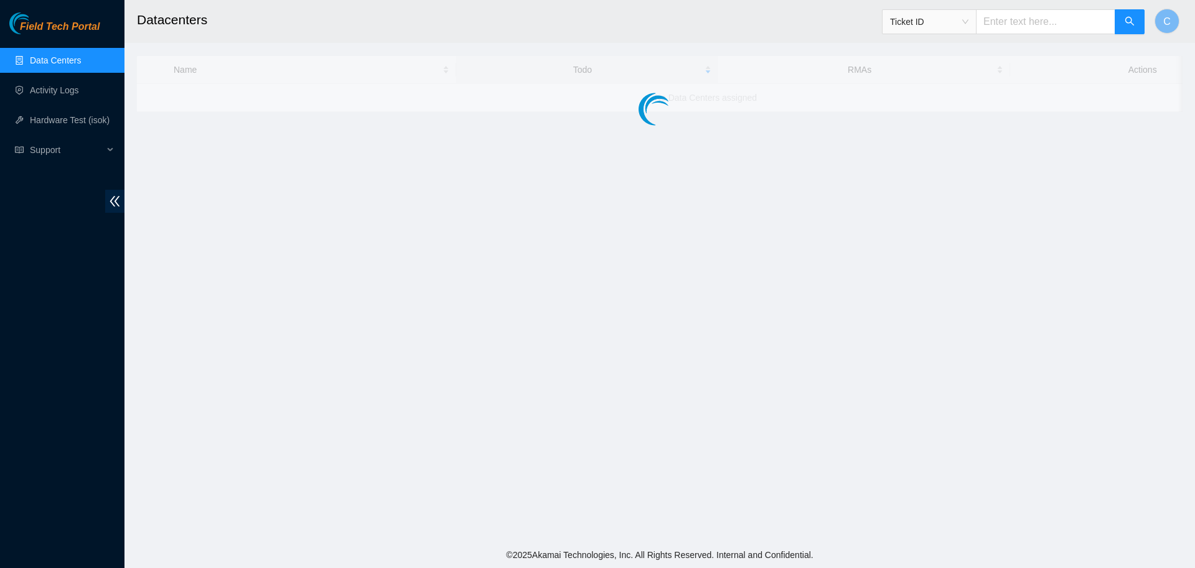 This screenshot has height=568, width=1195. Describe the element at coordinates (1130, 22) in the screenshot. I see `span: search` at that location.